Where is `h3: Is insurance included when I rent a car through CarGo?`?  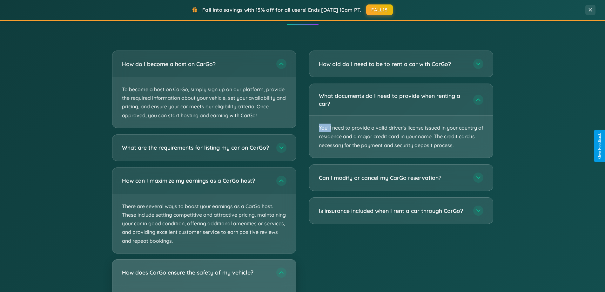
h3: Is insurance included when I rent a car through CarGo? is located at coordinates (393, 210).